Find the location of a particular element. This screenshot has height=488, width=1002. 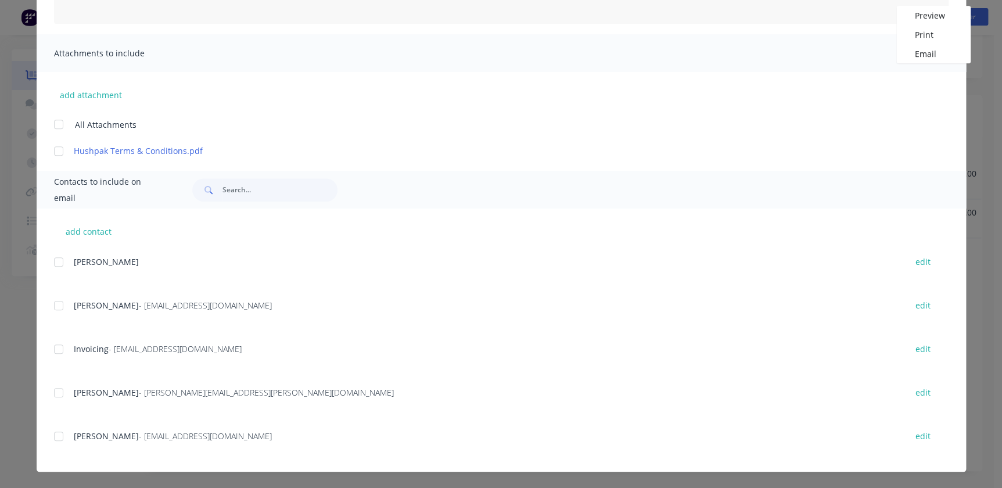

button: Email is located at coordinates (934, 53).